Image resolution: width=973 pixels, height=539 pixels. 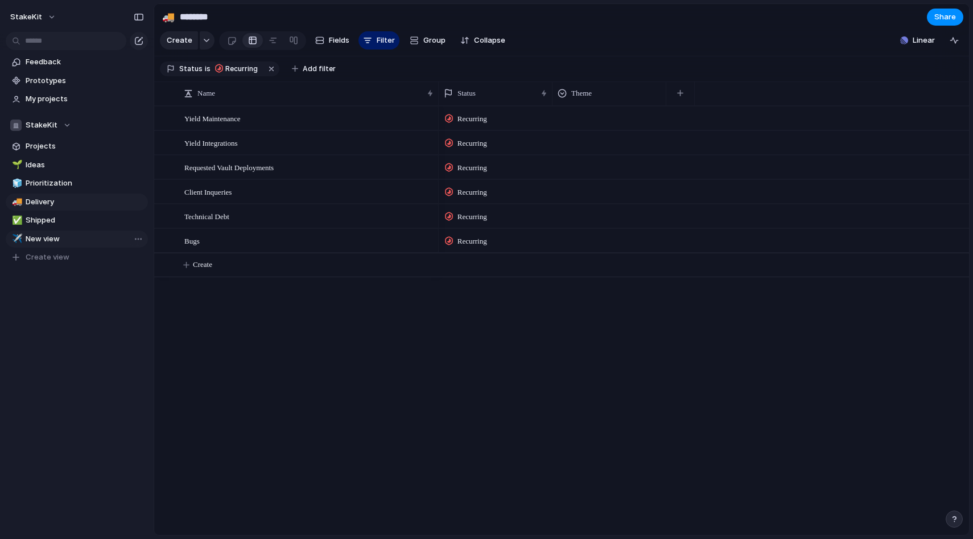 What do you see at coordinates (85, 146) in the screenshot?
I see `span: Projects` at bounding box center [85, 146].